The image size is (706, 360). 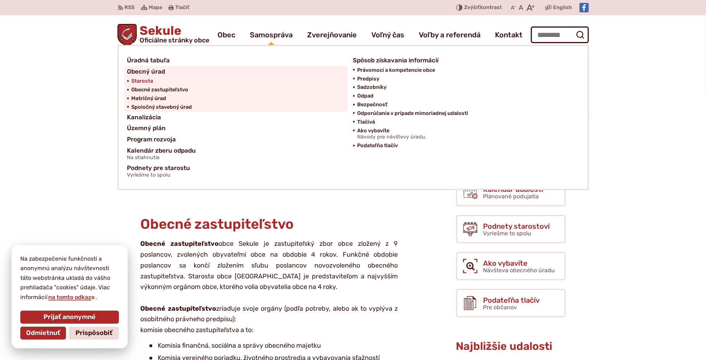 I want to click on a: Starosta, so click(x=238, y=81).